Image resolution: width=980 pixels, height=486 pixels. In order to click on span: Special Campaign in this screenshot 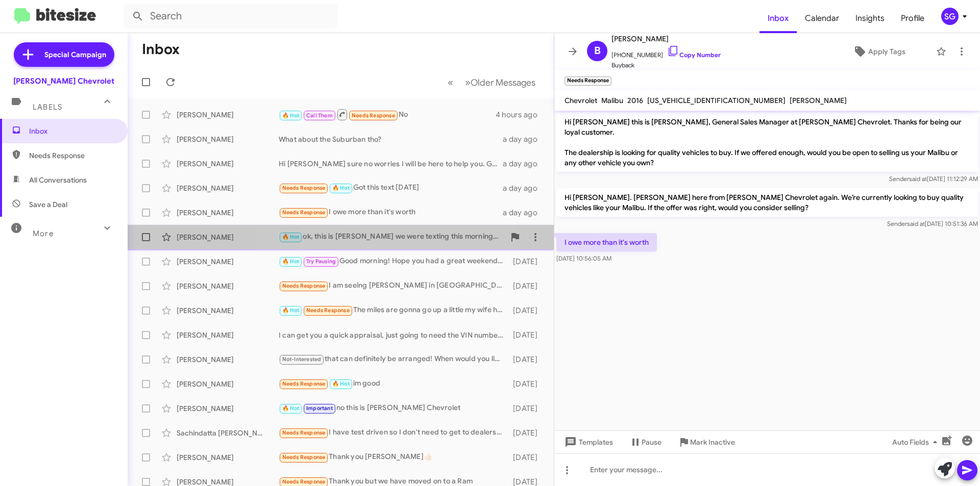, I will do `click(75, 55)`.